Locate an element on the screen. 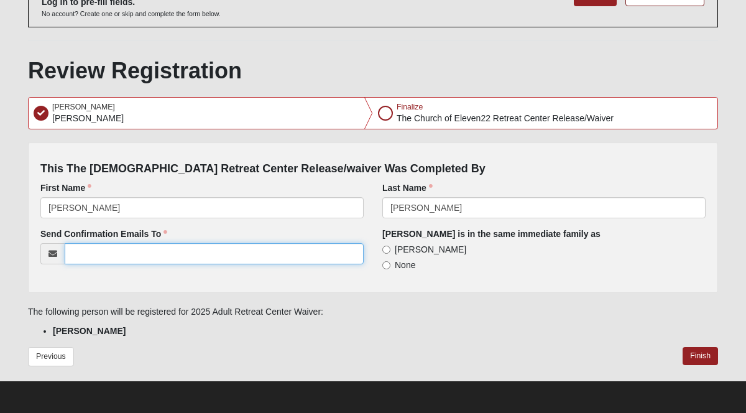 The image size is (746, 413). p: The following person will be registered for 2025 Adult Retreat Center Waiver: is located at coordinates (373, 311).